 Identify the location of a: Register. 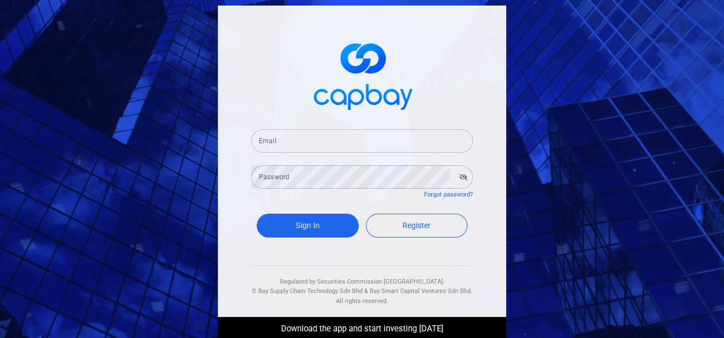
(417, 225).